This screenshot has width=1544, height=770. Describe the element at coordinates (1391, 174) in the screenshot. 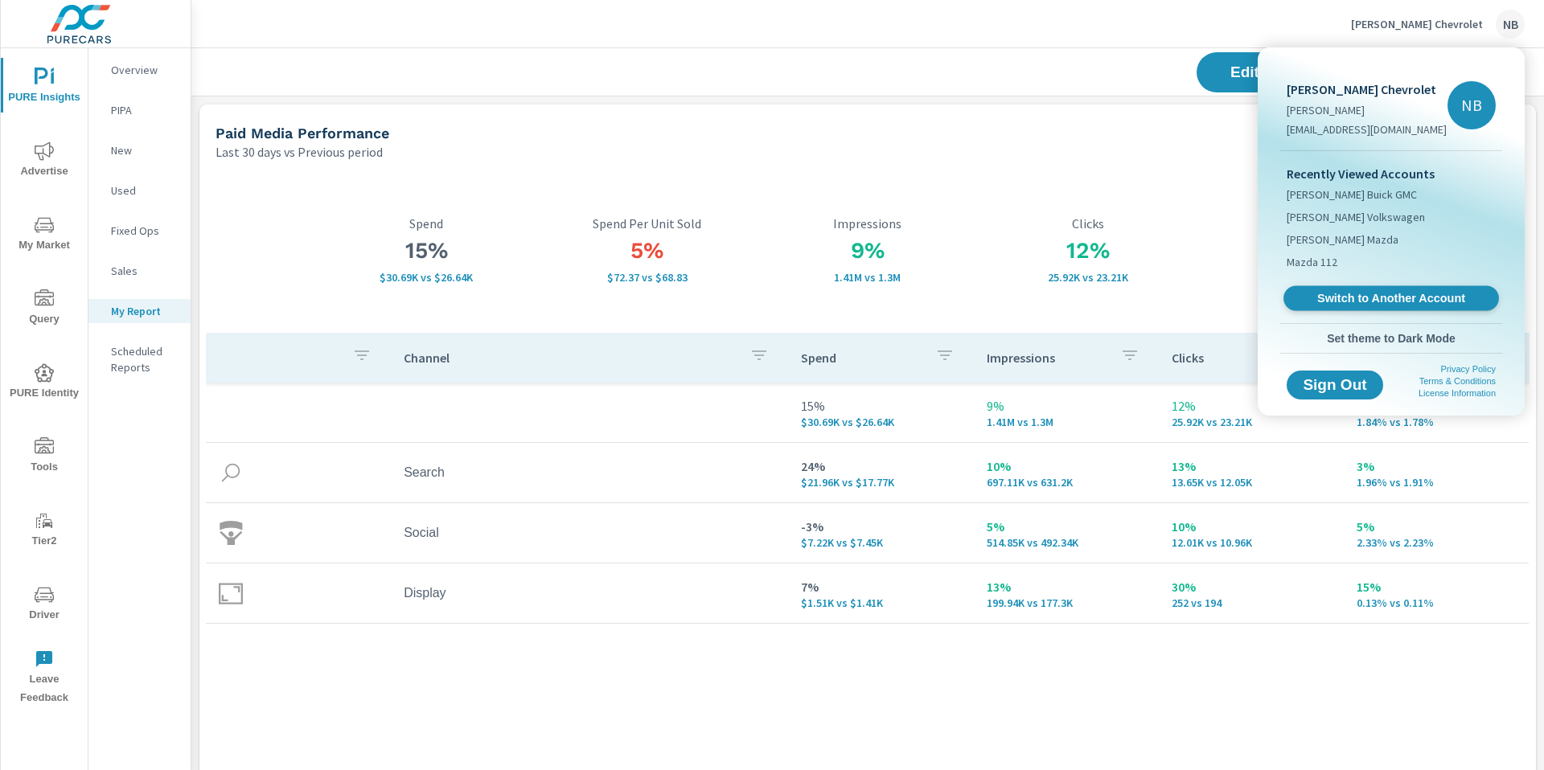

I see `p: Recently Viewed Accounts` at that location.